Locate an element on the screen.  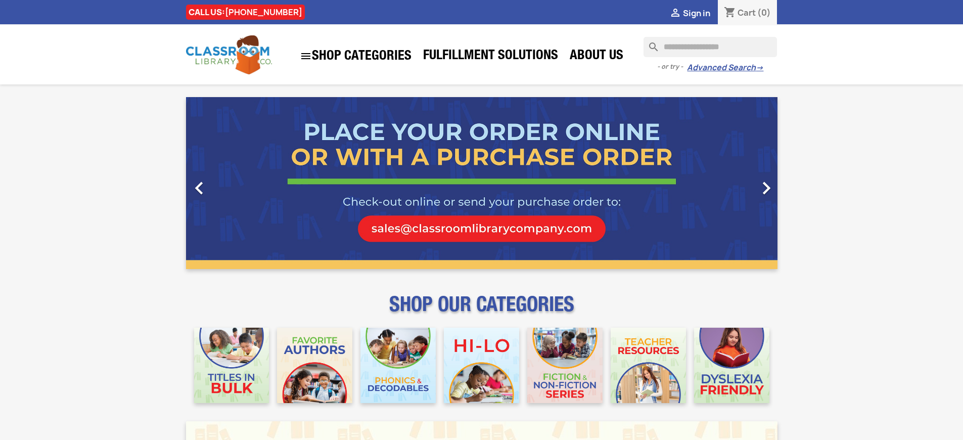
img: CLC_Favorite_Authors_Mobile.jpg is located at coordinates (314, 365).